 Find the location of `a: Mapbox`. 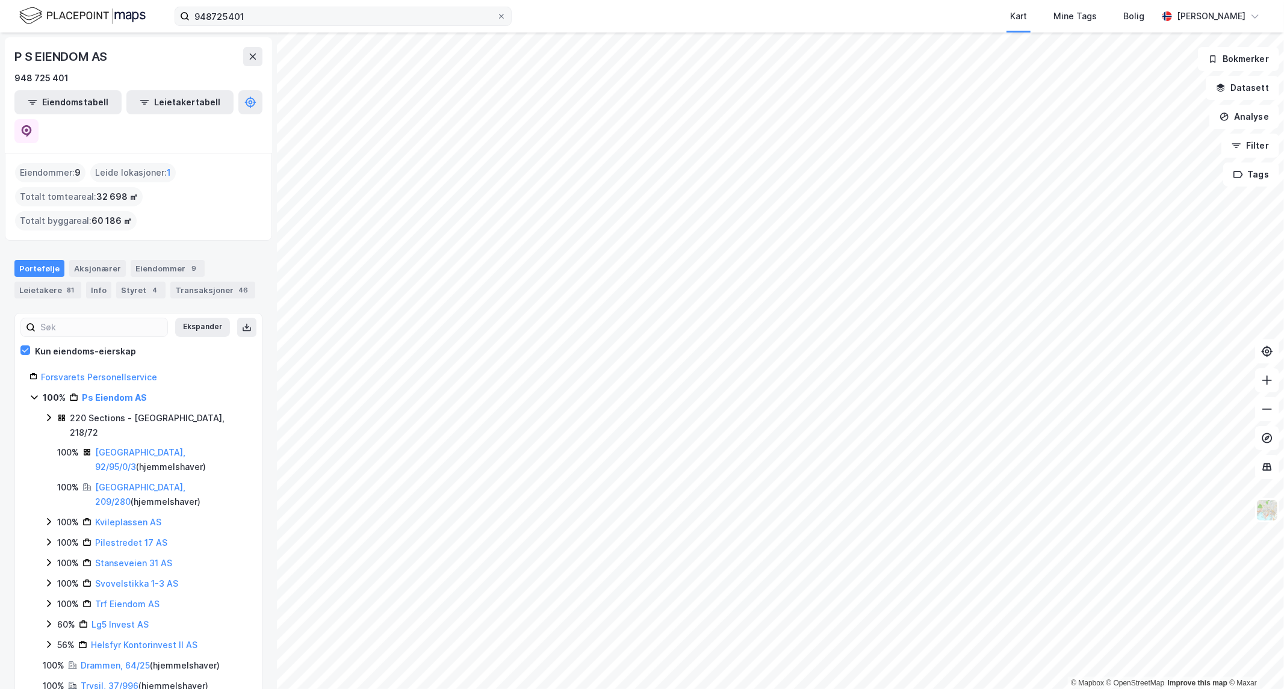

a: Mapbox is located at coordinates (1087, 683).